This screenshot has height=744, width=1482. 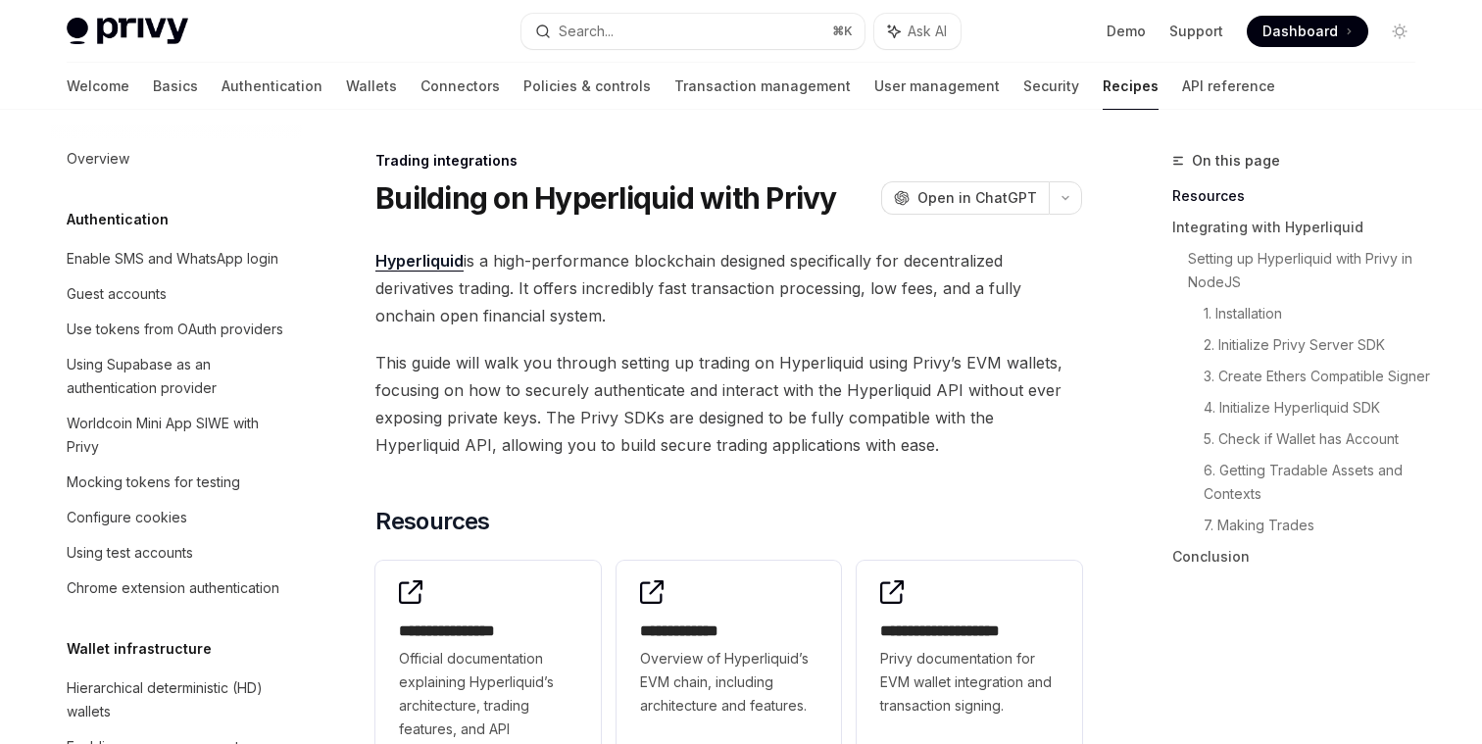 I want to click on button: Open in ChatGPT, so click(x=964, y=198).